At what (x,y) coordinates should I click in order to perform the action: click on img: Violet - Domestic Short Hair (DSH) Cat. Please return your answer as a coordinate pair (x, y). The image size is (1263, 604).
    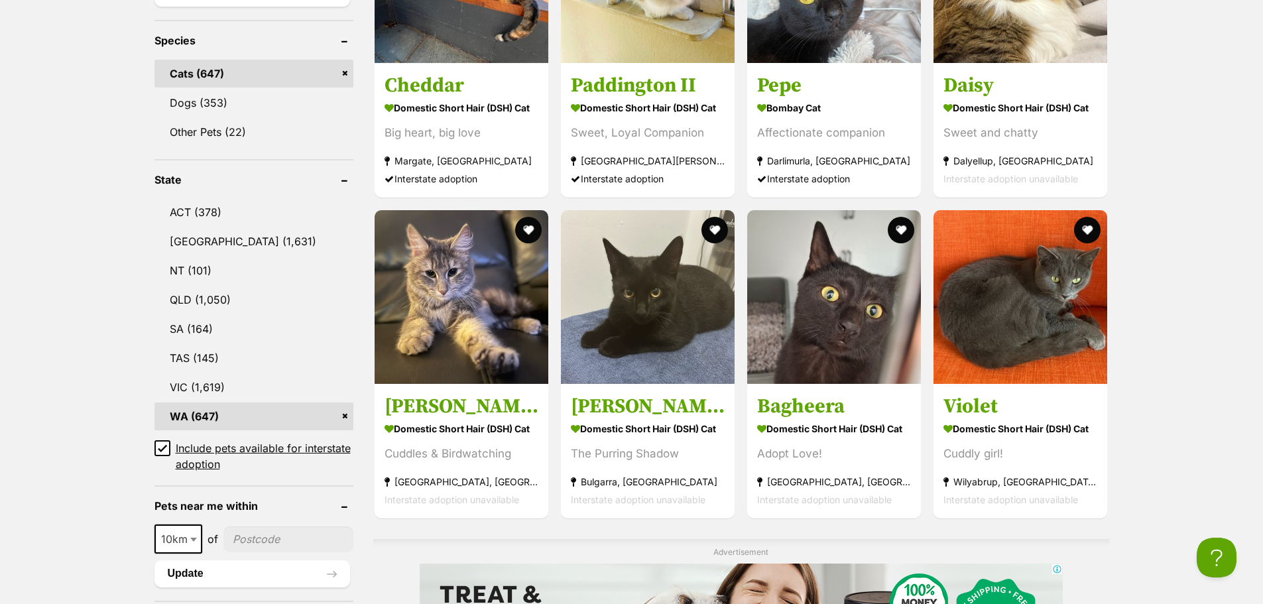
    Looking at the image, I should click on (1020, 297).